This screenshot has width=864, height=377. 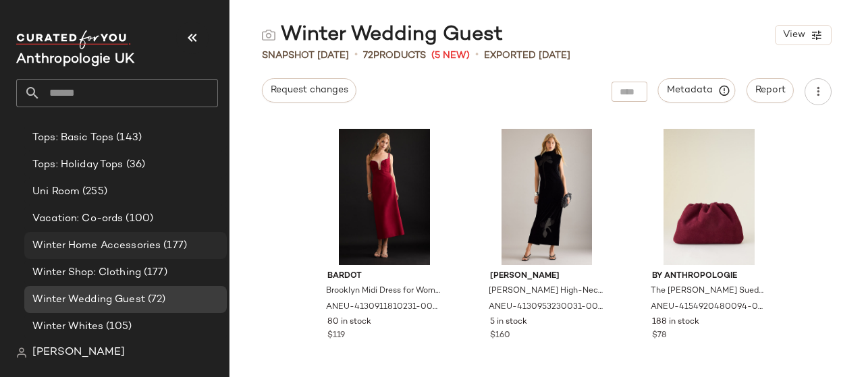 What do you see at coordinates (74, 40) in the screenshot?
I see `img: cfy_white_logo.C9jOOHJF.svg` at bounding box center [74, 40].